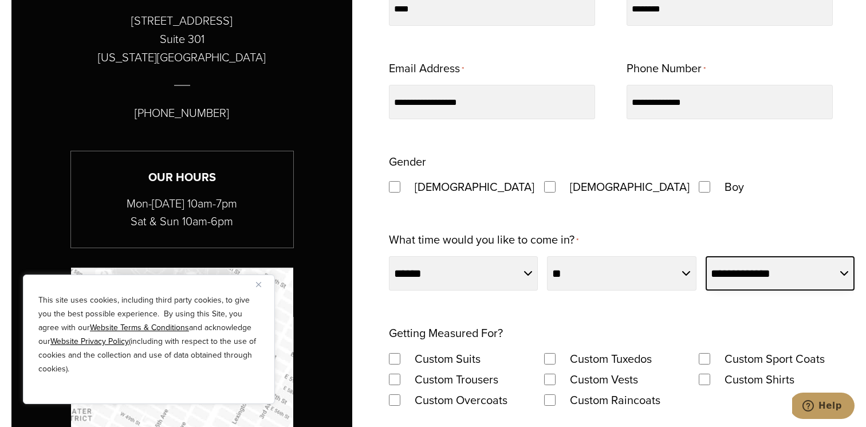  I want to click on button: Close, so click(263, 284).